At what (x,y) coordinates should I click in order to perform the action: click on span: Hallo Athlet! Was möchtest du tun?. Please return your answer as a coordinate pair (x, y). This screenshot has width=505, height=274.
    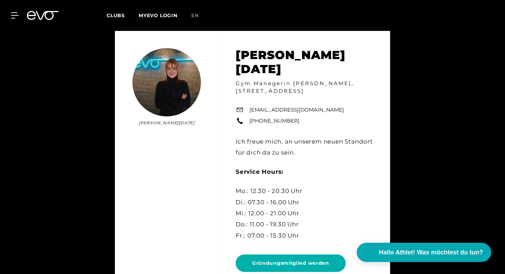
    Looking at the image, I should click on (430, 253).